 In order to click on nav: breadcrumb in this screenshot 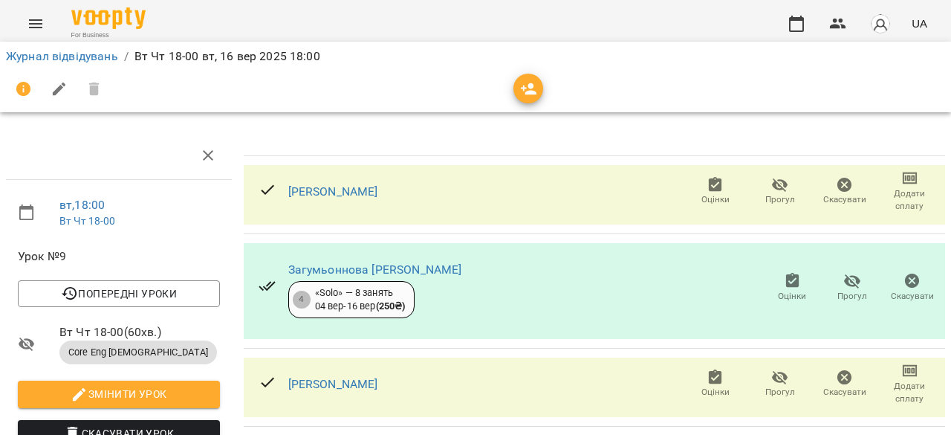, I will do `click(476, 56)`.